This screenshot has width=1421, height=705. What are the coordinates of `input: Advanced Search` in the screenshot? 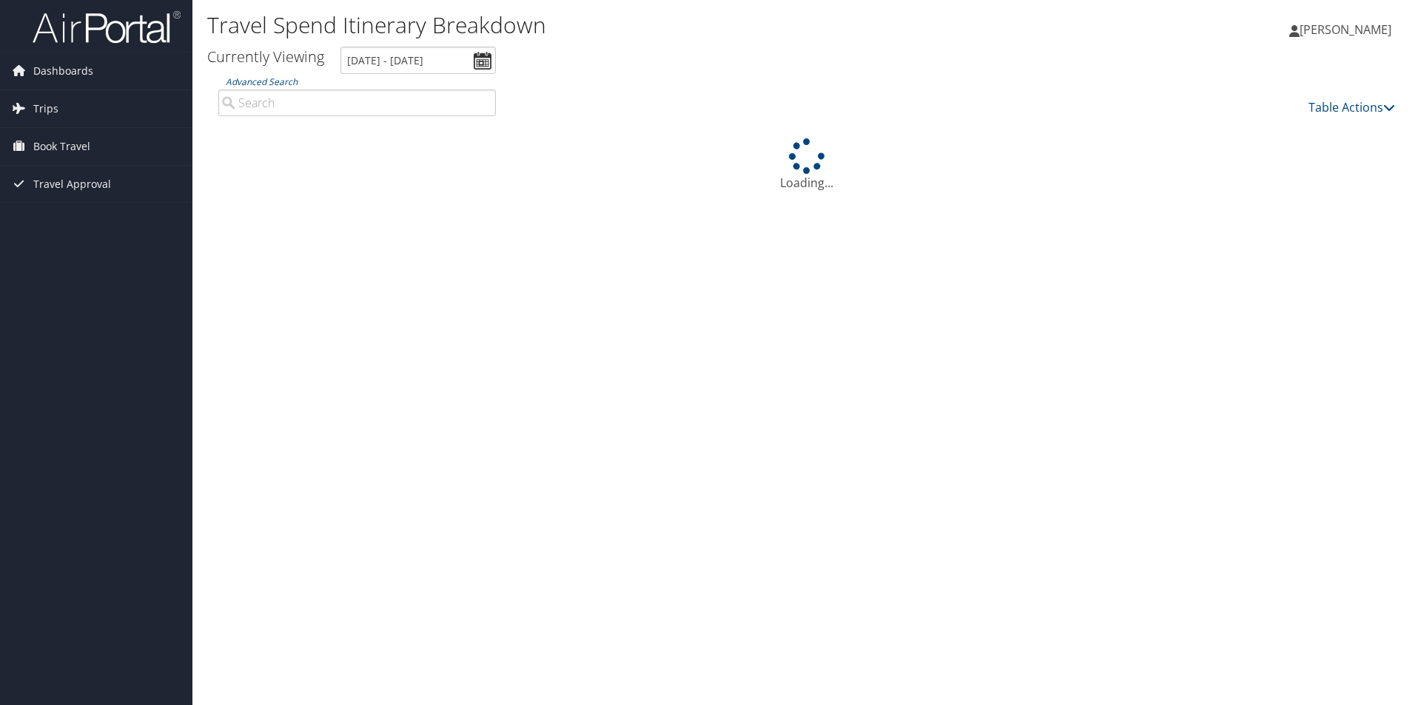 It's located at (357, 103).